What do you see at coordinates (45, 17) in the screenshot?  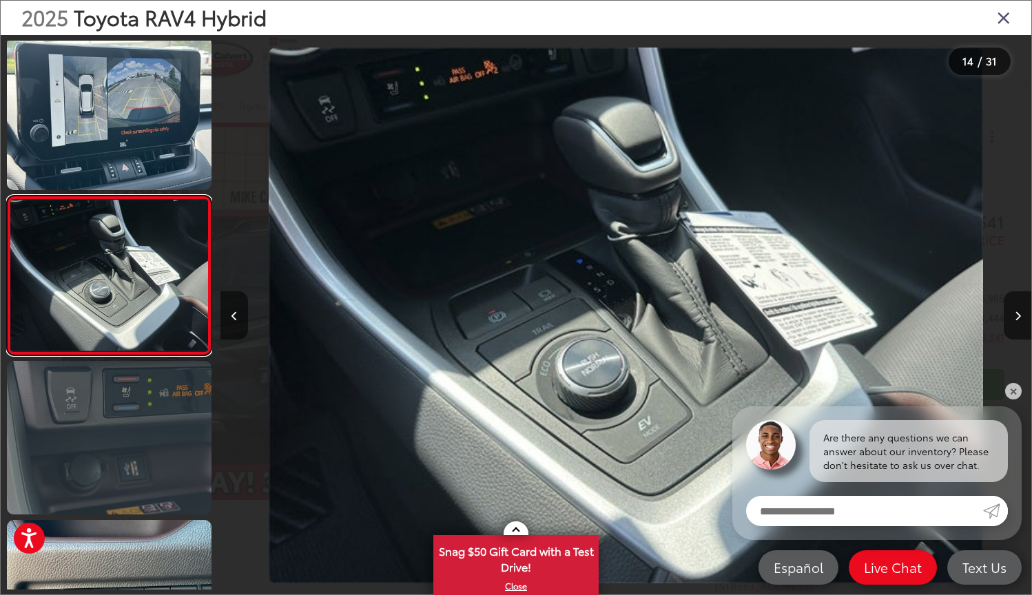 I see `span: 2025` at bounding box center [45, 17].